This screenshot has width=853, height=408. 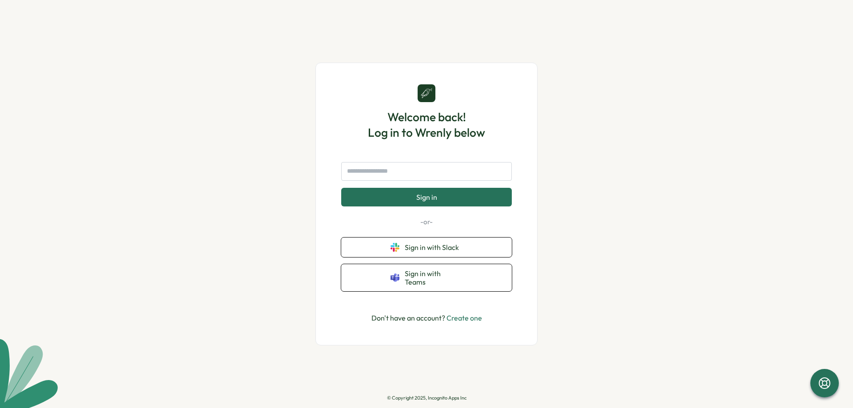 What do you see at coordinates (427, 278) in the screenshot?
I see `button: Sign in with Teams` at bounding box center [427, 278].